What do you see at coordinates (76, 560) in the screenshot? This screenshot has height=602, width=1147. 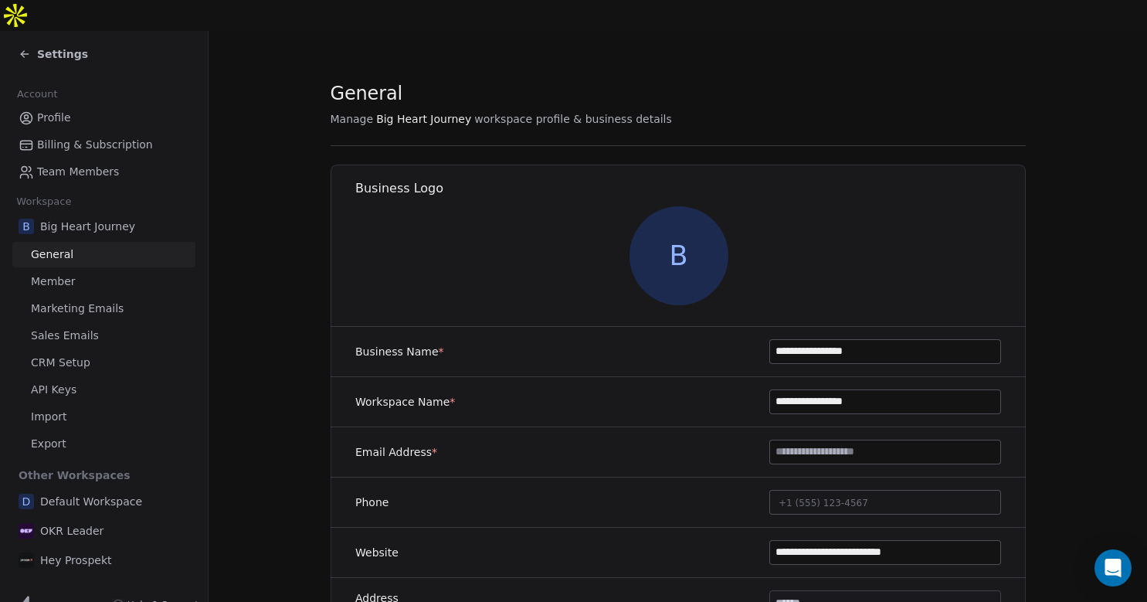 I see `span: Hey Prospekt` at bounding box center [76, 560].